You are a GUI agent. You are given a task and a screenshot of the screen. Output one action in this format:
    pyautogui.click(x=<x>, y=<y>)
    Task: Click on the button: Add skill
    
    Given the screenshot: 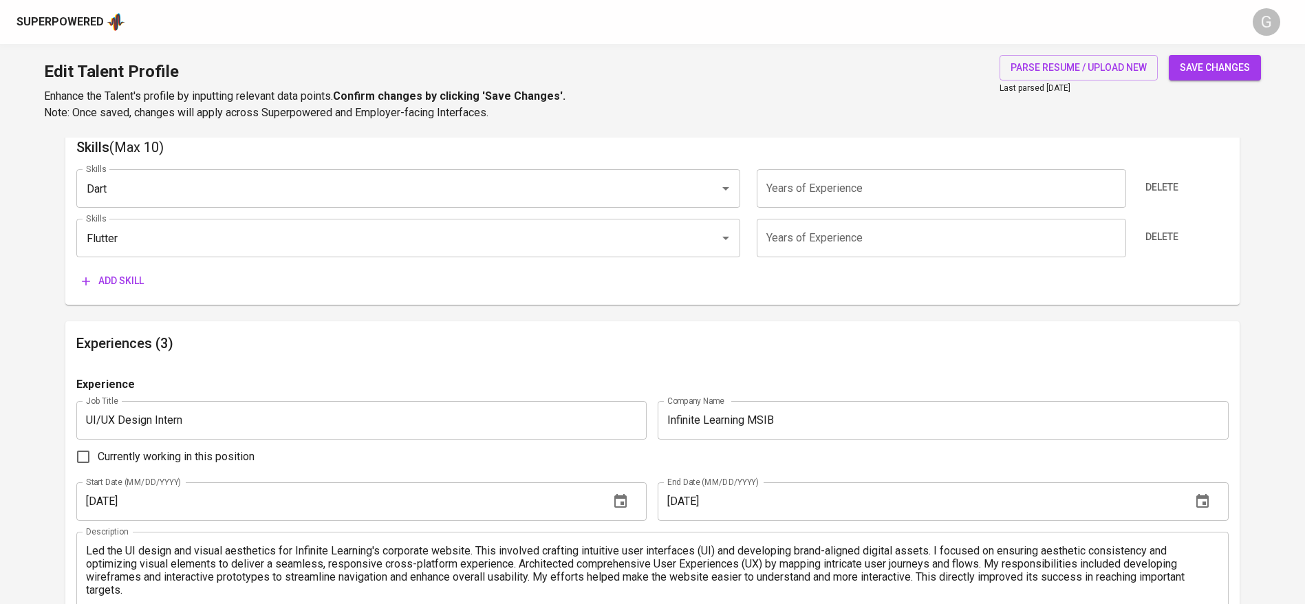 What is the action you would take?
    pyautogui.click(x=113, y=281)
    